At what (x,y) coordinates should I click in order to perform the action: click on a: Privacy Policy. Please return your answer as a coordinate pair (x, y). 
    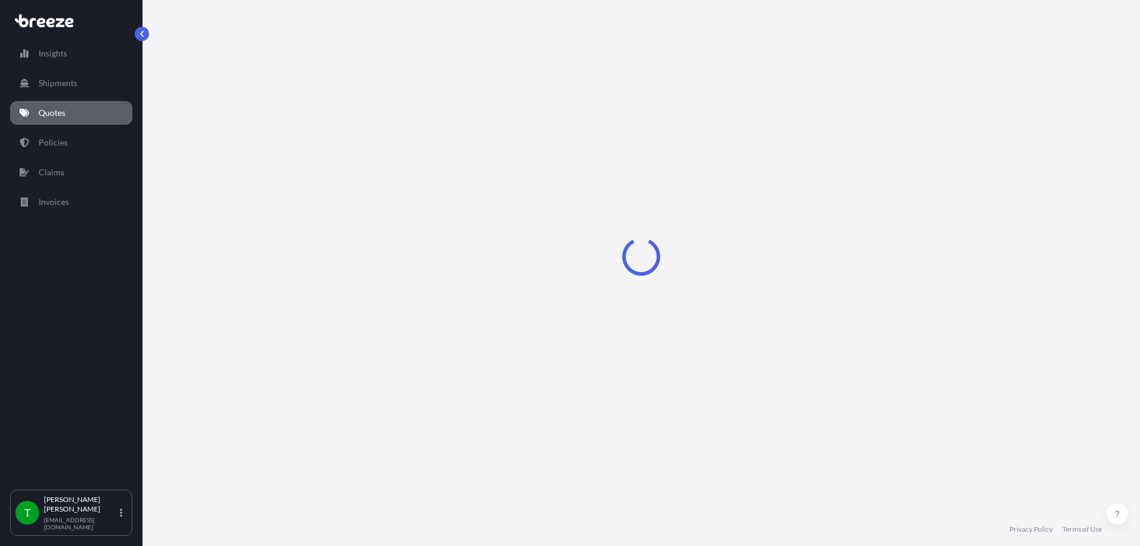
    Looking at the image, I should click on (1031, 529).